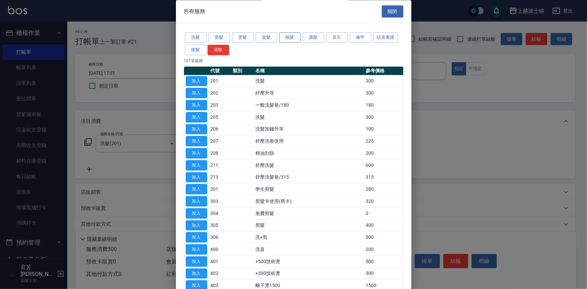 The width and height of the screenshot is (587, 289). What do you see at coordinates (266, 38) in the screenshot?
I see `button: 染髮` at bounding box center [266, 38].